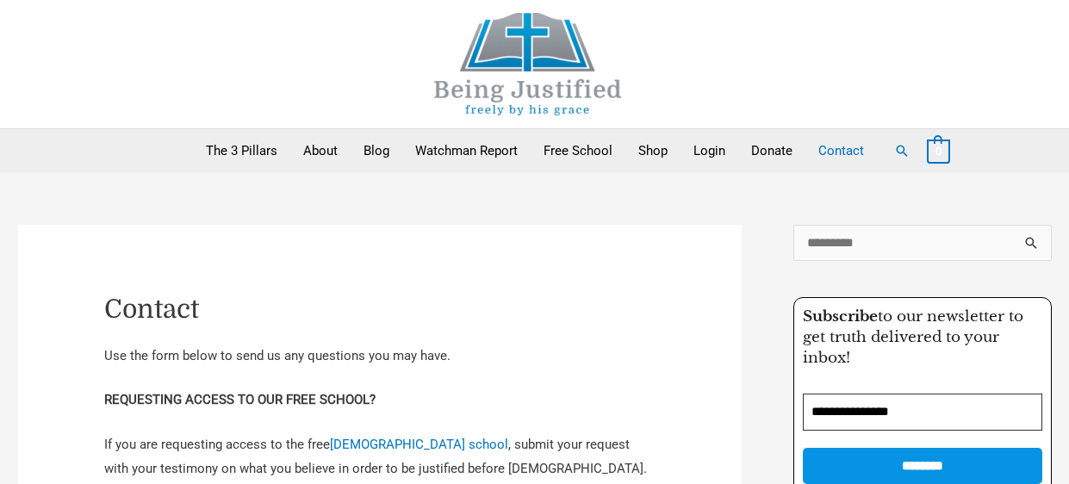  Describe the element at coordinates (380, 309) in the screenshot. I see `h1: Contact` at that location.